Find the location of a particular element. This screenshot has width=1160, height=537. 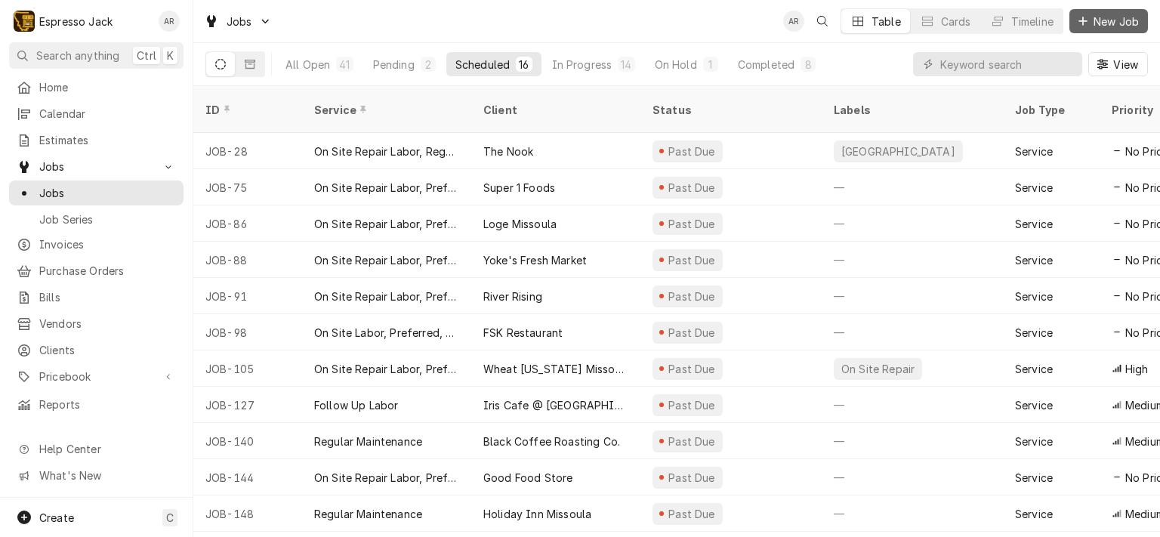

span: Search anything is located at coordinates (78, 55).